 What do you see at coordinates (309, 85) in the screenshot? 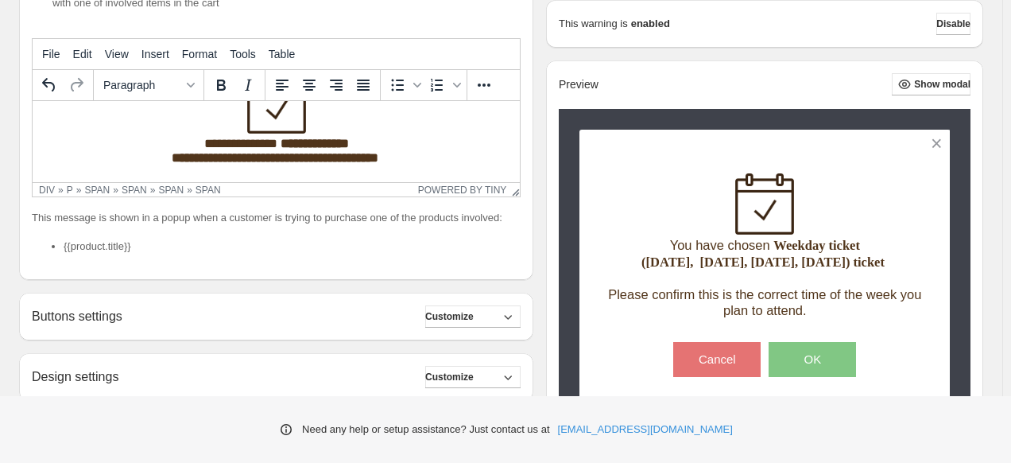
I see `button: Align center` at bounding box center [309, 85].